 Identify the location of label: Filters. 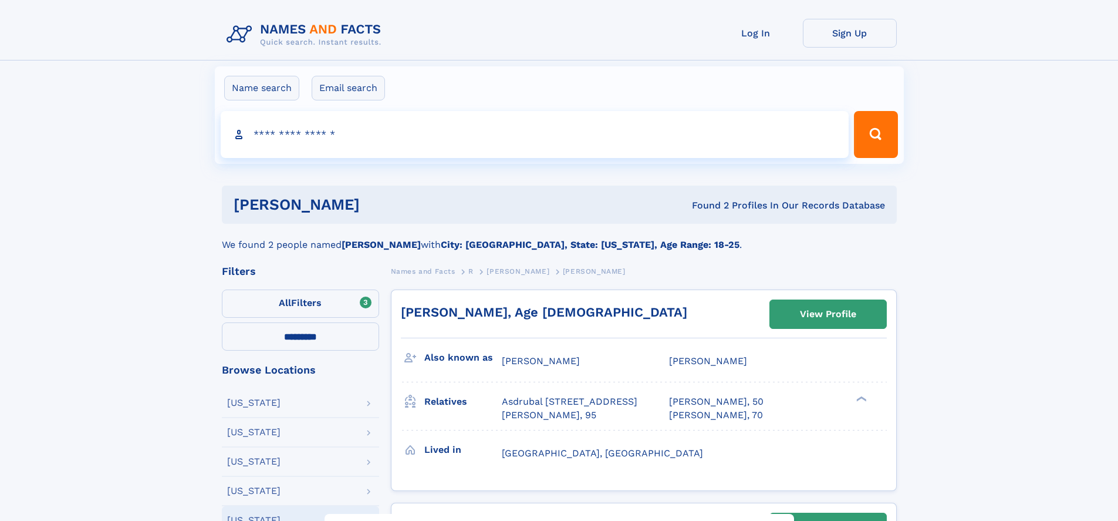
(300, 303).